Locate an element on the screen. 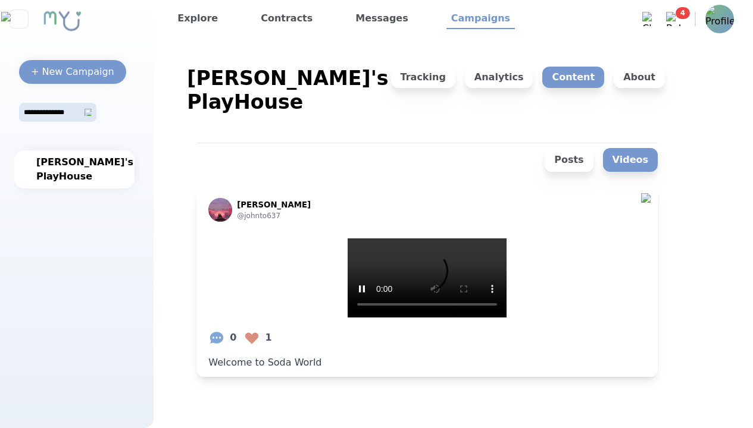 Image resolution: width=753 pixels, height=428 pixels. img: Bell is located at coordinates (673, 19).